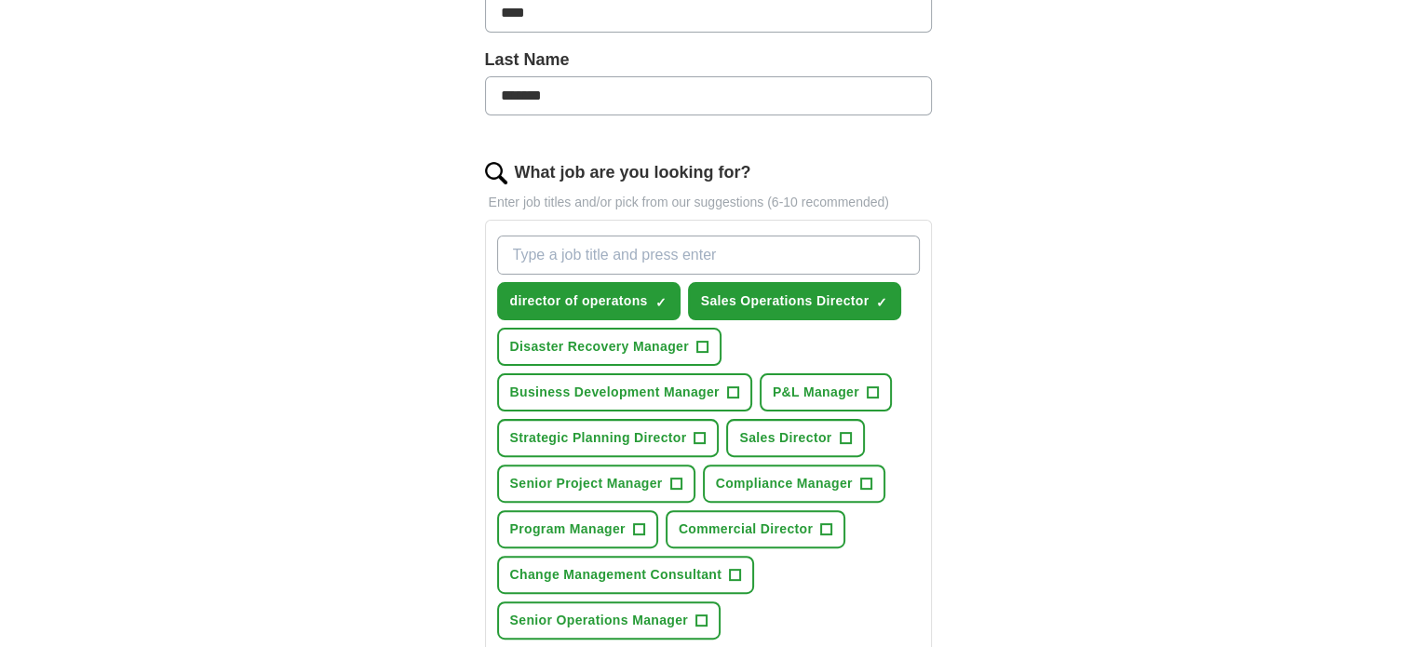 This screenshot has width=1416, height=647. I want to click on button: Commercial Director, so click(755, 529).